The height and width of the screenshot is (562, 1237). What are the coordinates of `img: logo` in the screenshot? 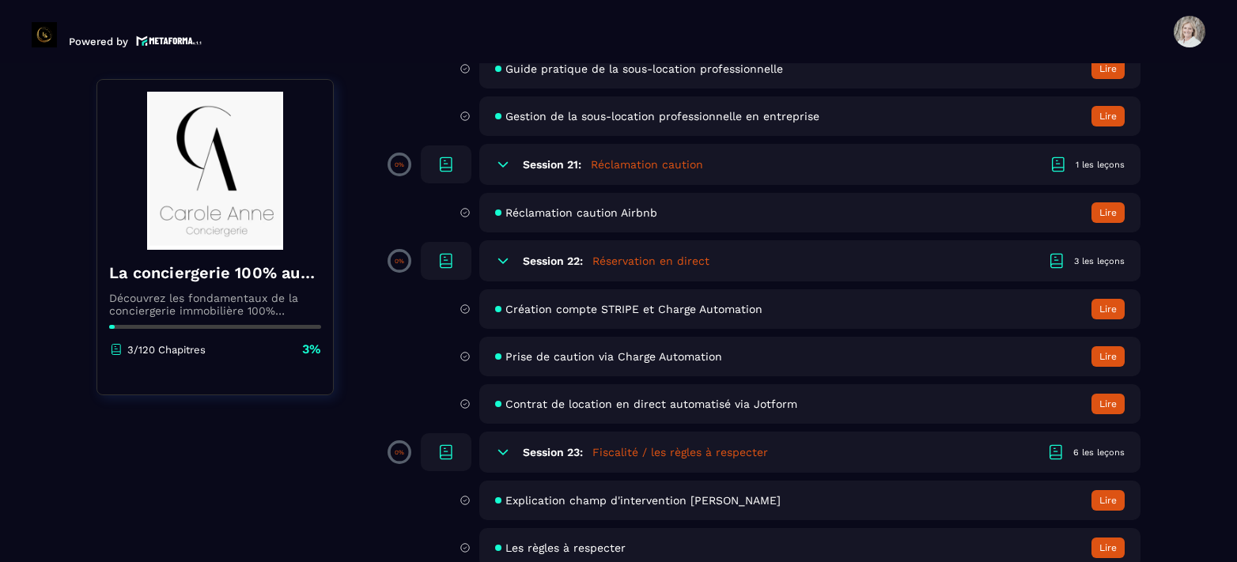 It's located at (169, 40).